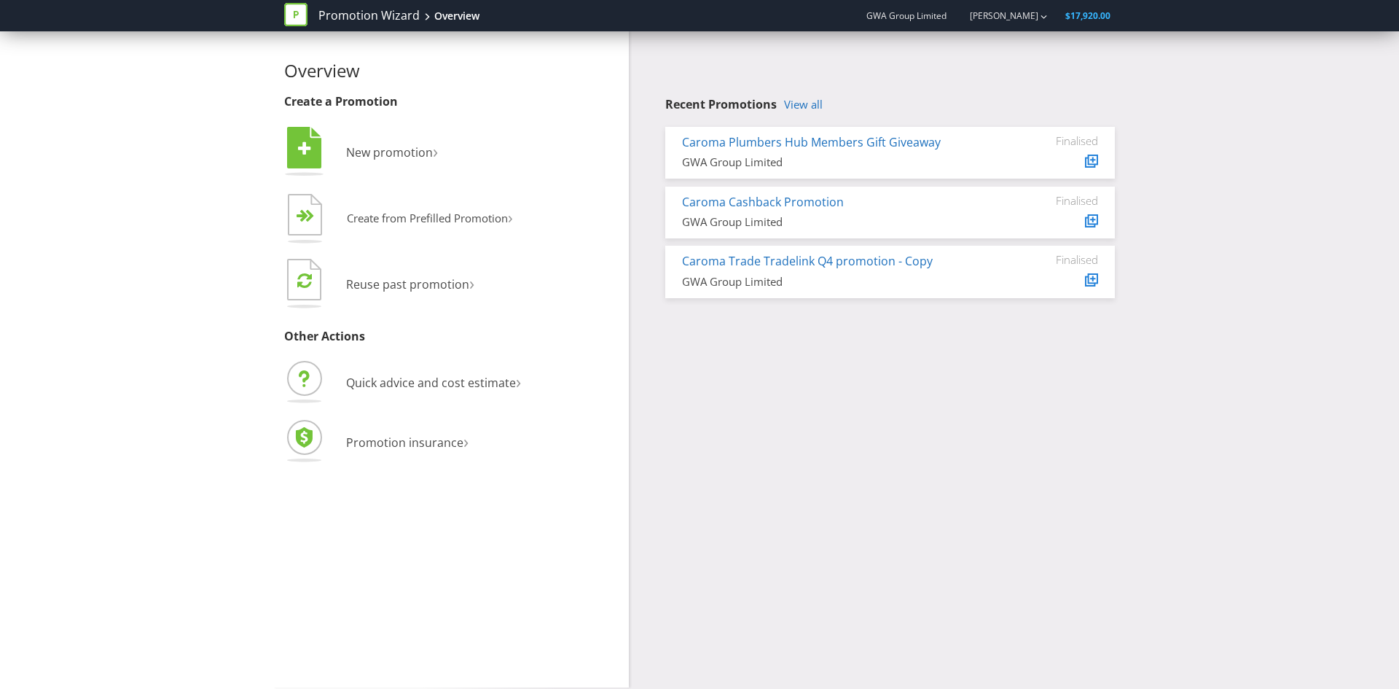 The height and width of the screenshot is (689, 1399). I want to click on div: Overview, so click(457, 16).